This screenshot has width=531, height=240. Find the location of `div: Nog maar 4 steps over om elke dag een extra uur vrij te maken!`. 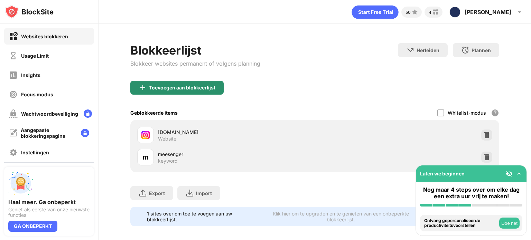

div: Nog maar 4 steps over om elke dag een extra uur vrij te maken! is located at coordinates (471, 193).